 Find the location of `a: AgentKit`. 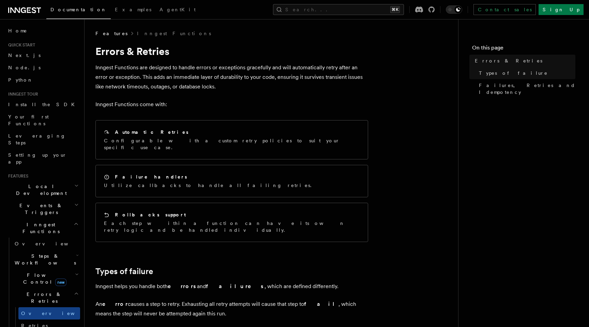

a: AgentKit is located at coordinates (178, 10).